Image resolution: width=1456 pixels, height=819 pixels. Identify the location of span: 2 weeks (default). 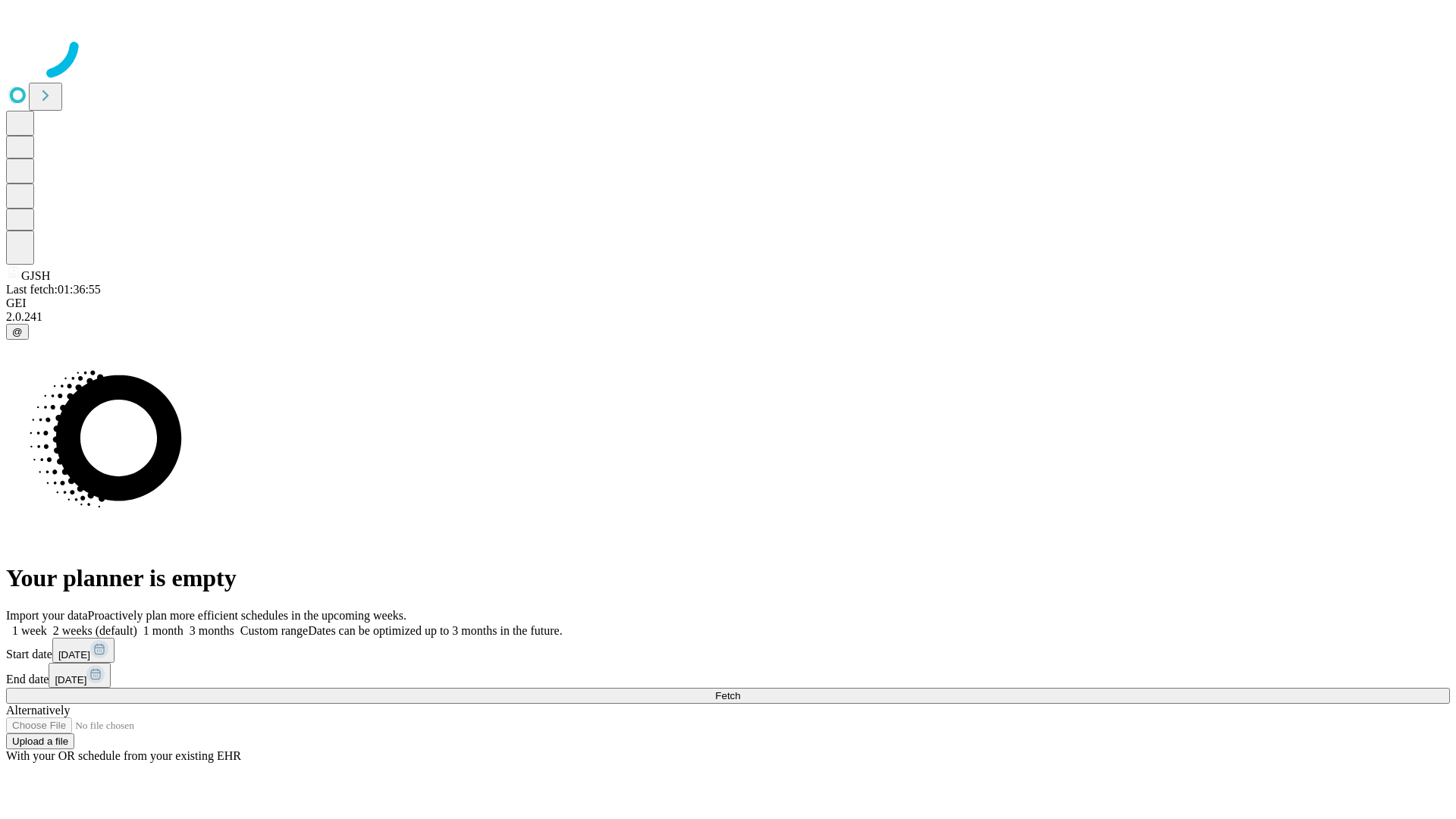
(95, 630).